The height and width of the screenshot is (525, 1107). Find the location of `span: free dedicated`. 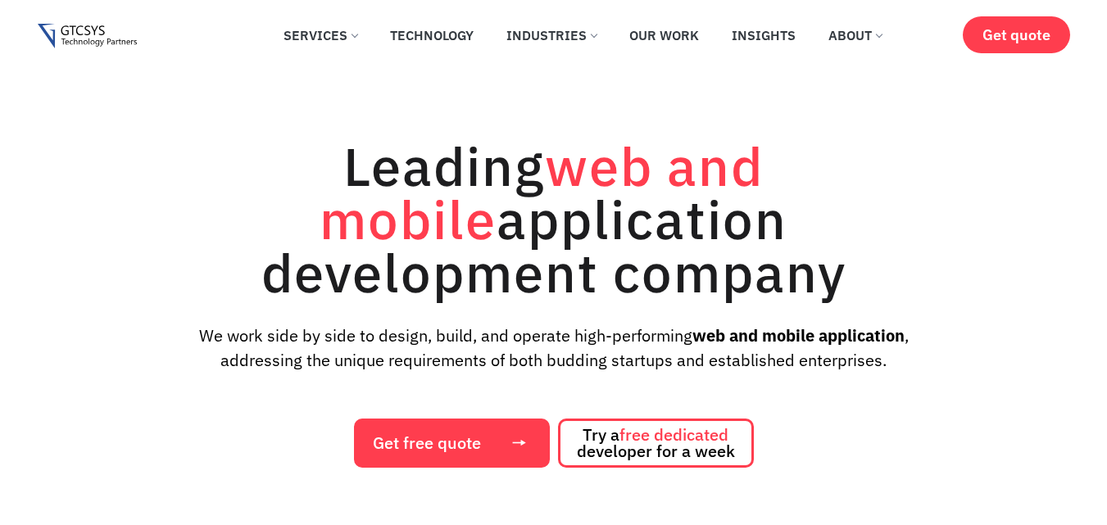

span: free dedicated is located at coordinates (674, 434).